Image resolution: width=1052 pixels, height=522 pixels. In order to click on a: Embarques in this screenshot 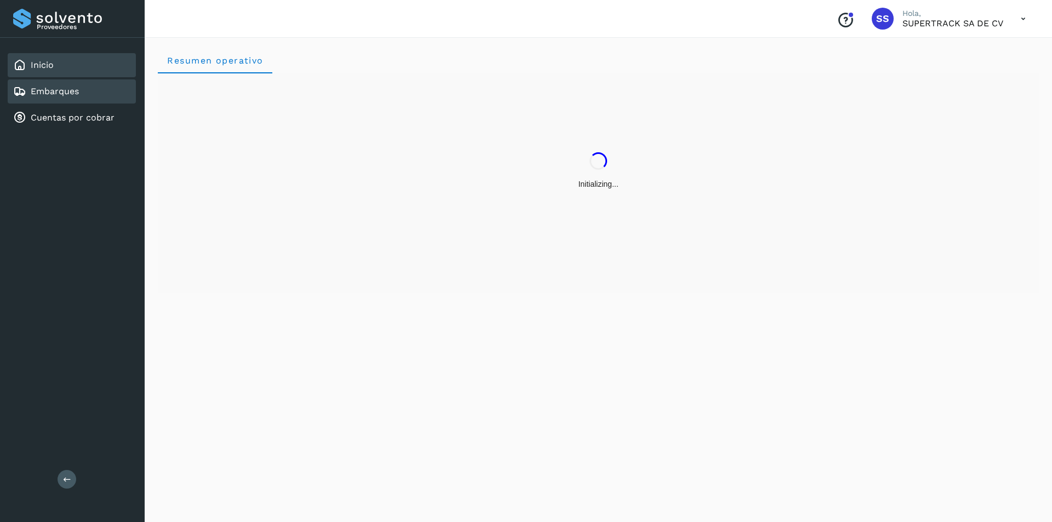, I will do `click(55, 91)`.